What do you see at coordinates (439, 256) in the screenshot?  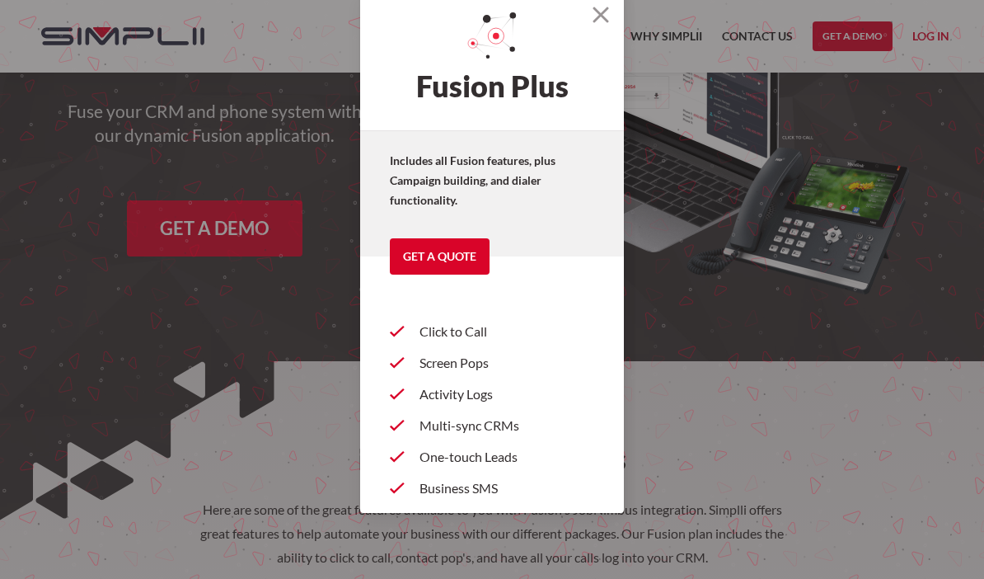 I see `a: Get a Quote` at bounding box center [439, 256].